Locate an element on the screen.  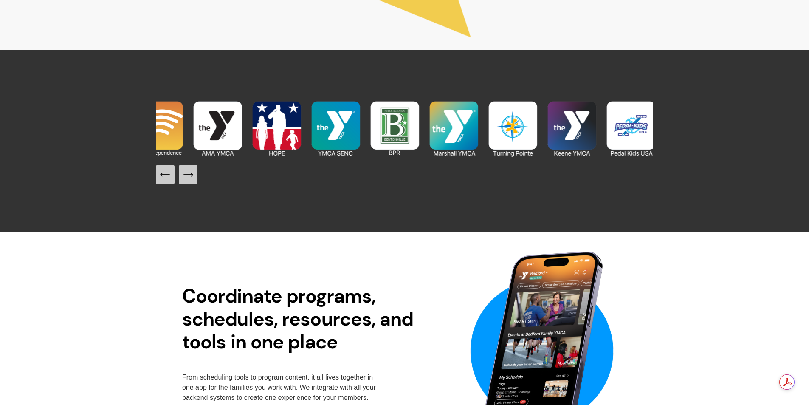
img: Pedal Kids USA (1).png is located at coordinates (631, 128).